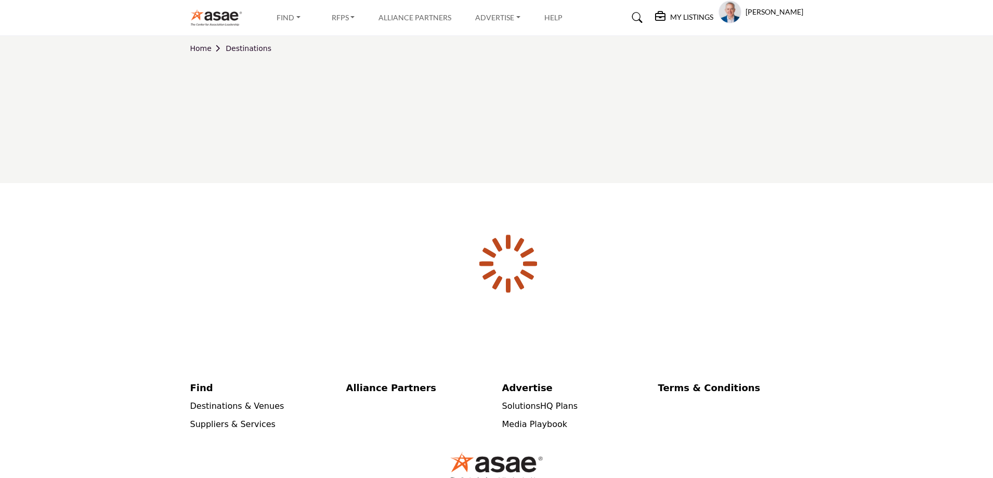 Image resolution: width=993 pixels, height=478 pixels. Describe the element at coordinates (263, 387) in the screenshot. I see `p: Find` at that location.